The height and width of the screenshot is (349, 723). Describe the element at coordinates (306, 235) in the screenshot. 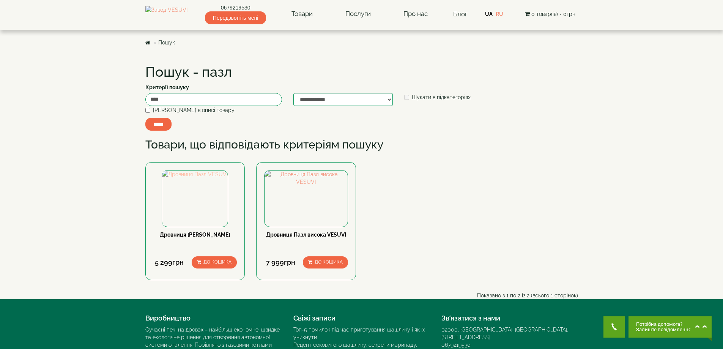

I see `a: Дровниця Пазл висока VESUVI` at that location.